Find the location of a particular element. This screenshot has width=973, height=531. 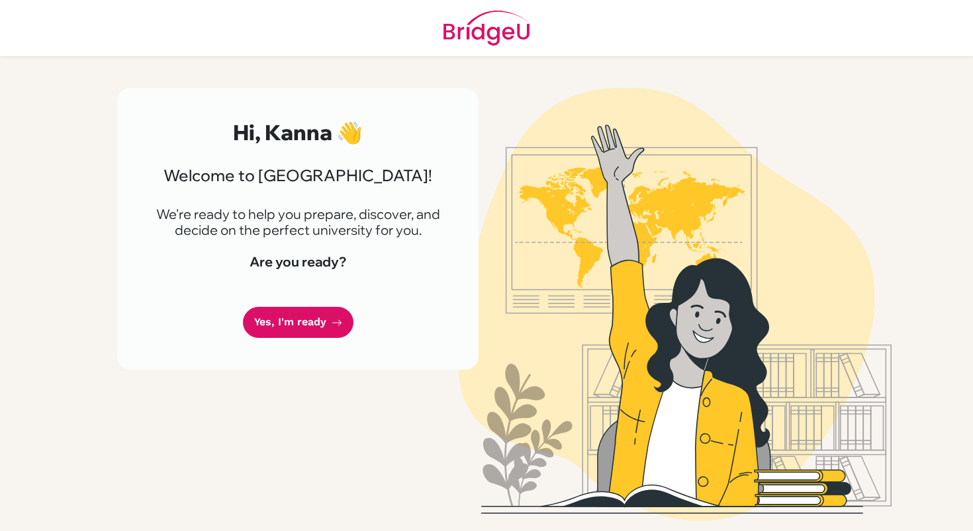

a: Yes, I'm ready is located at coordinates (298, 322).